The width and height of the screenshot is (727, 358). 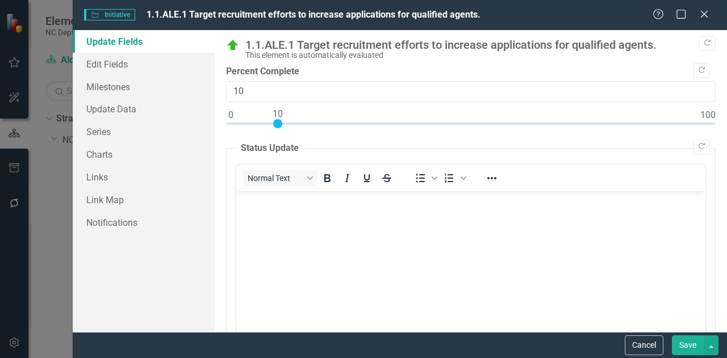 I want to click on button: Reveal or hide additional toolbar items, so click(x=492, y=178).